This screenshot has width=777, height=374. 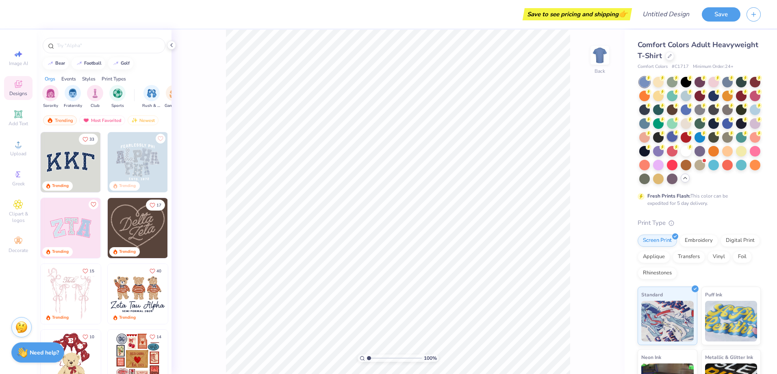 I want to click on div: Back, so click(x=600, y=71).